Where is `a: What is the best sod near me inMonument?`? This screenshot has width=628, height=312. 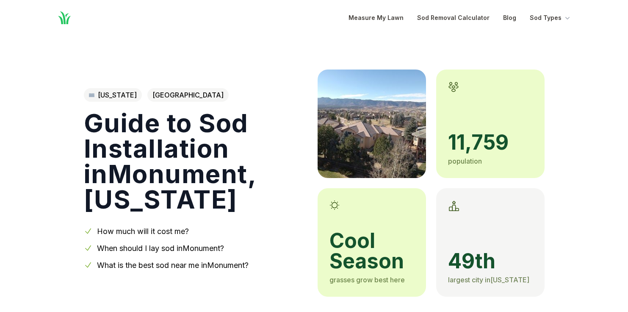 a: What is the best sod near me inMonument? is located at coordinates (173, 265).